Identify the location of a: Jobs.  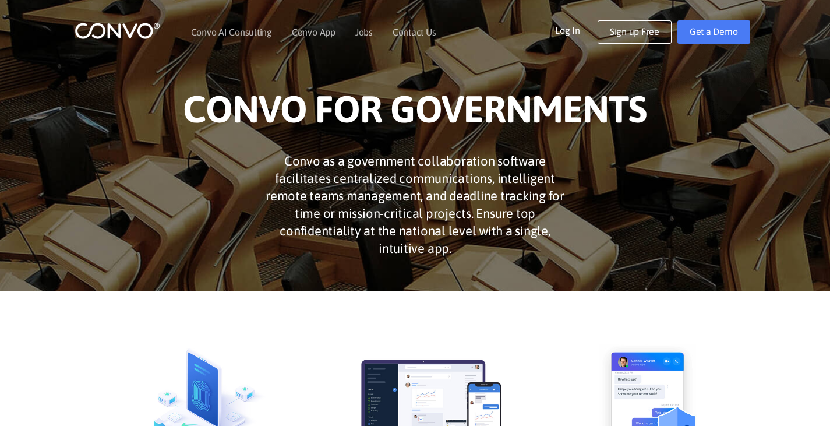
(364, 32).